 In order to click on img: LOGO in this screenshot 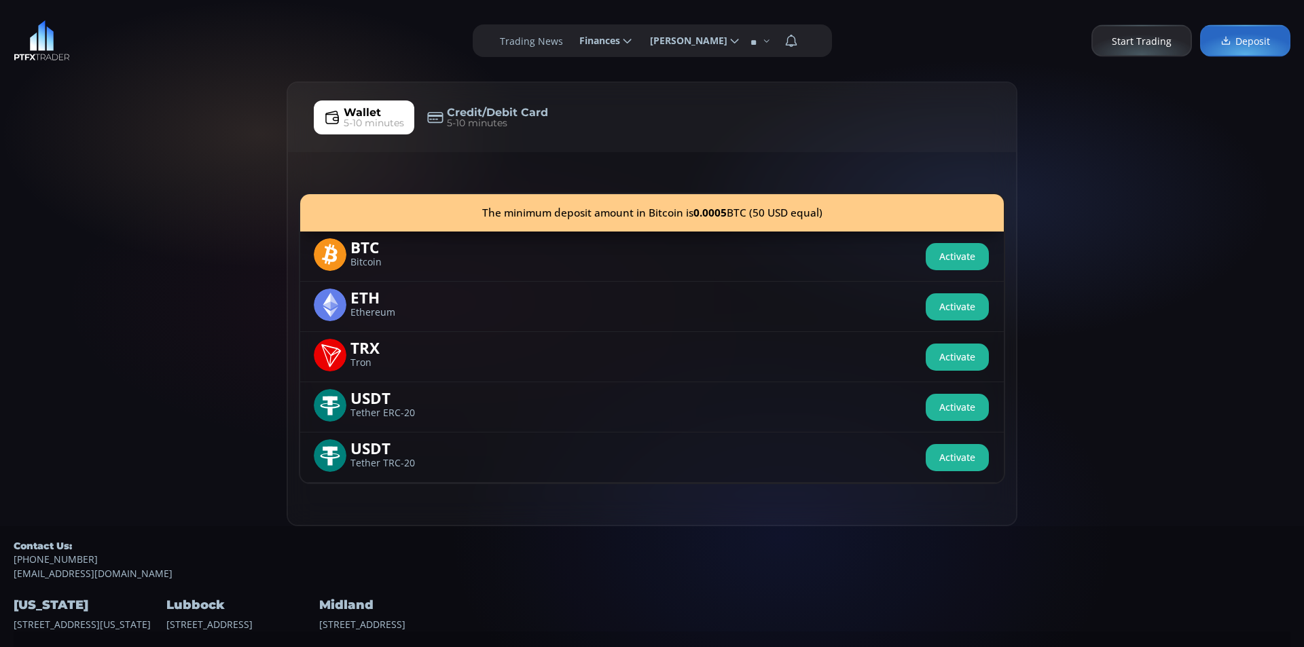, I will do `click(41, 41)`.